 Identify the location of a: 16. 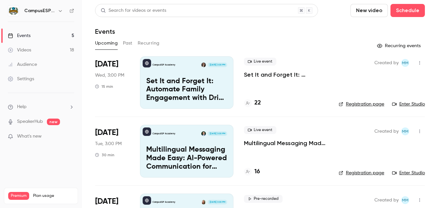
(252, 172).